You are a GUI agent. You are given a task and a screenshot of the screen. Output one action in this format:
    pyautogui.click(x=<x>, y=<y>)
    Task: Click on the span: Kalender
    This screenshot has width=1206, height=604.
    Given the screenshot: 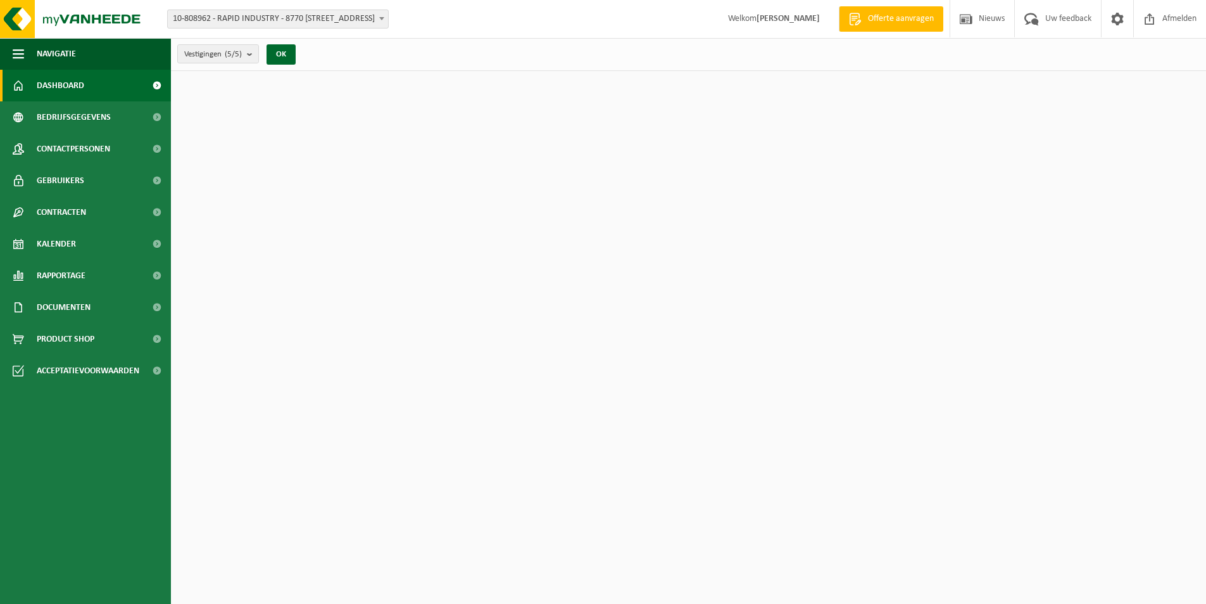 What is the action you would take?
    pyautogui.click(x=56, y=244)
    